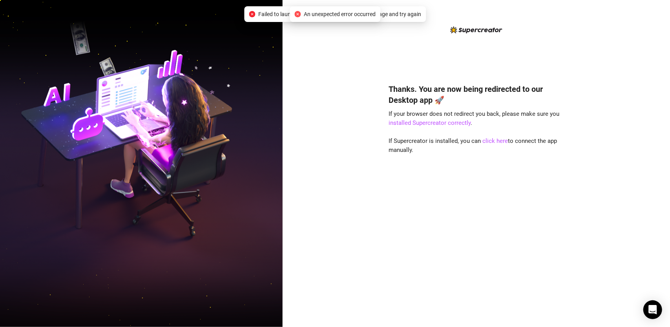 This screenshot has width=670, height=327. Describe the element at coordinates (653, 310) in the screenshot. I see `div: Open Intercom Messenger` at that location.